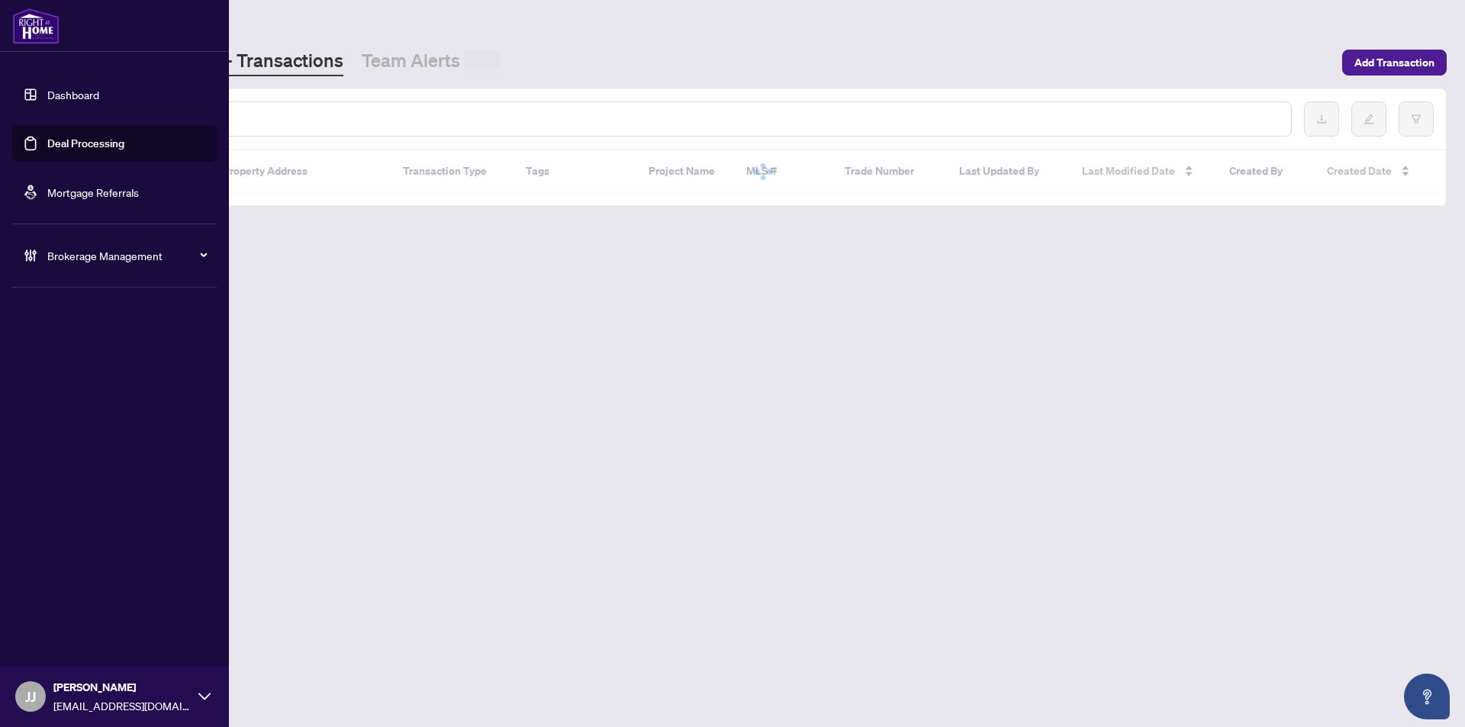  Describe the element at coordinates (93, 192) in the screenshot. I see `a: Mortgage Referrals` at that location.